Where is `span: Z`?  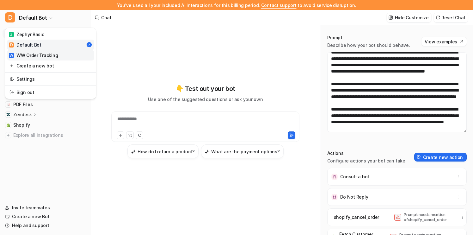
span: Z is located at coordinates (11, 34).